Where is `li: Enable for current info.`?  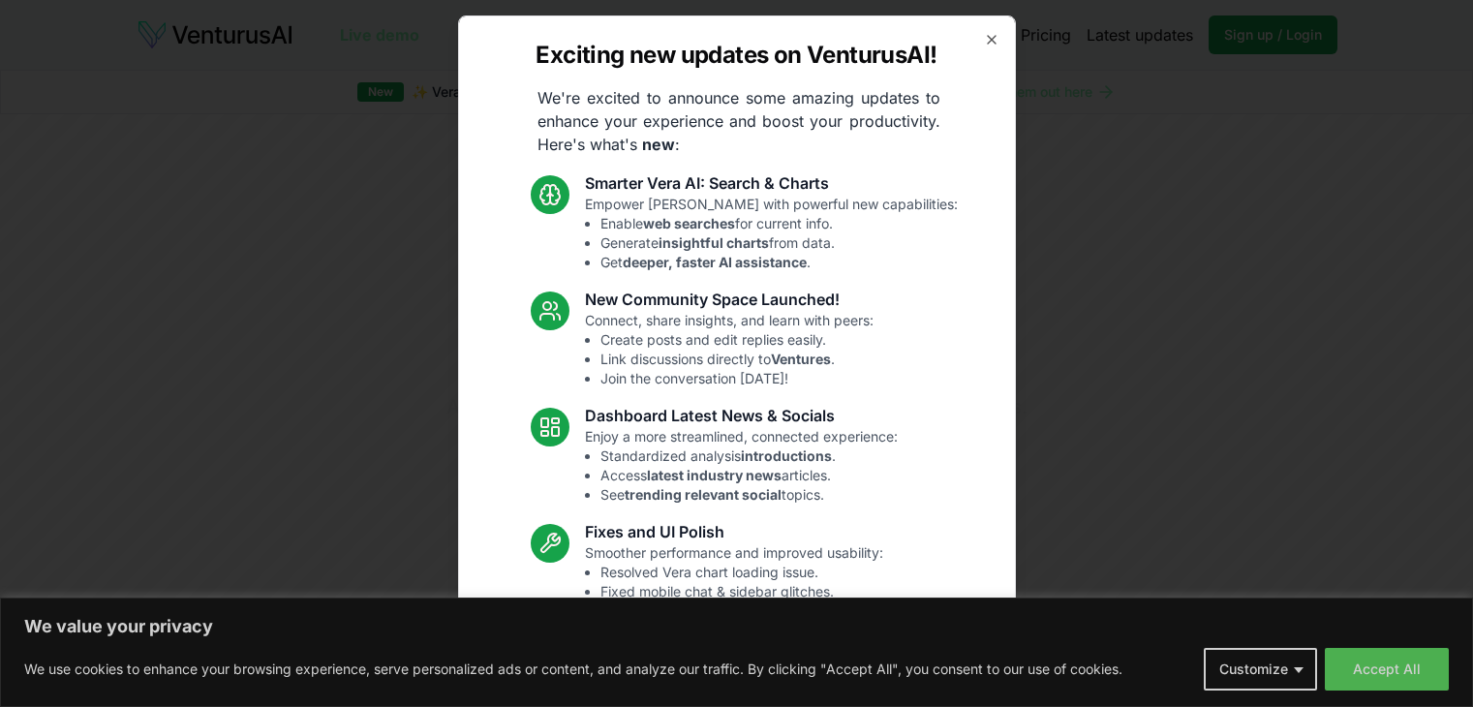 li: Enable for current info. is located at coordinates (779, 224).